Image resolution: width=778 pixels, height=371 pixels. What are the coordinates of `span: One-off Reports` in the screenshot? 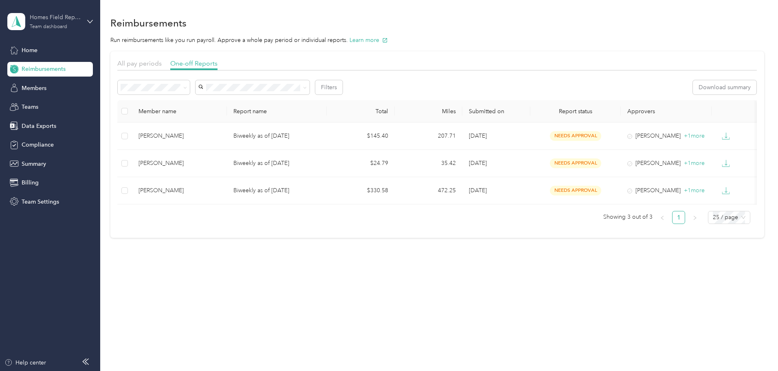 It's located at (194, 63).